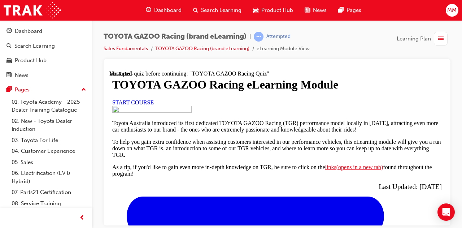 Image resolution: width=462 pixels, height=228 pixels. I want to click on a: Sales Fundamentals, so click(126, 48).